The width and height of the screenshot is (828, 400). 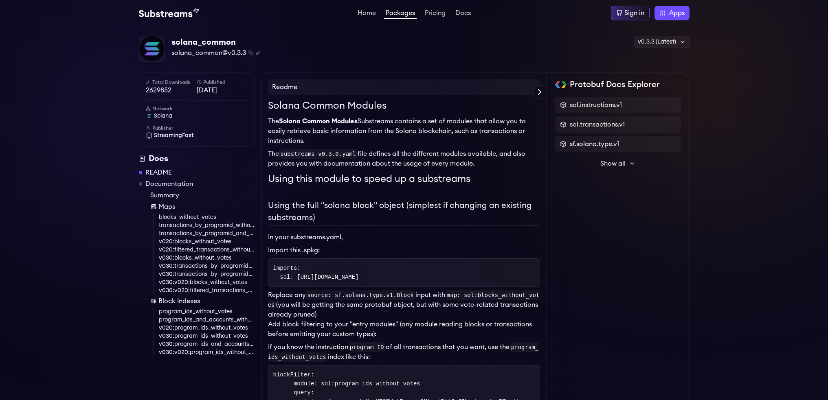 I want to click on div: Sign in, so click(x=634, y=13).